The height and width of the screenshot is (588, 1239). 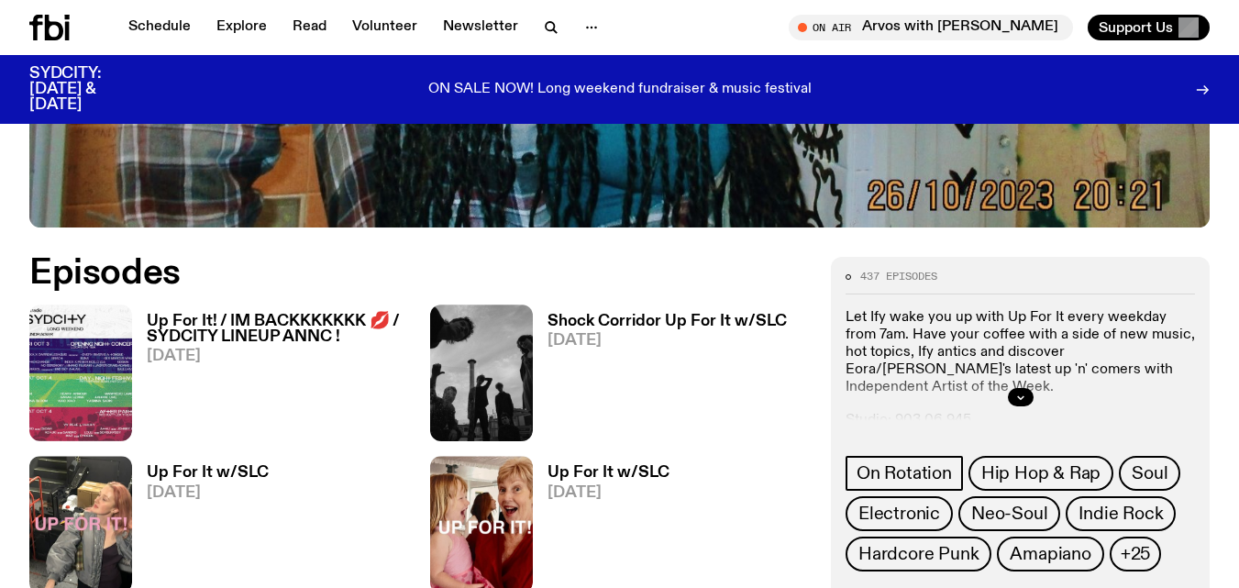 What do you see at coordinates (241, 28) in the screenshot?
I see `a: Explore` at bounding box center [241, 28].